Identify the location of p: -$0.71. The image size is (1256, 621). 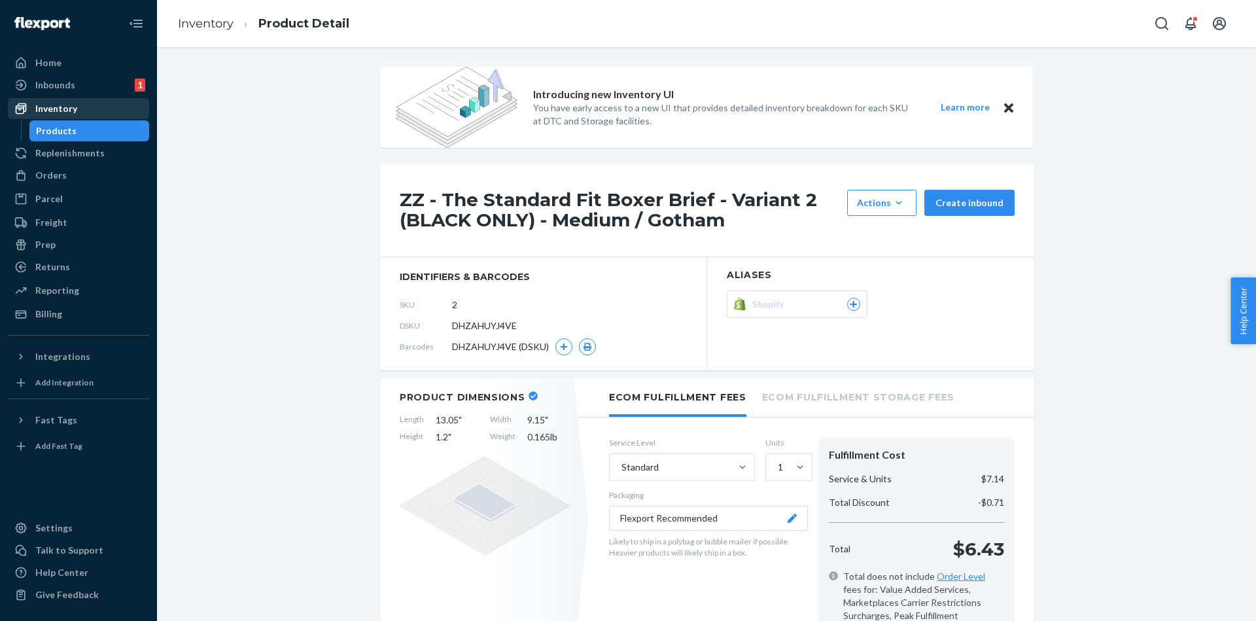
(991, 502).